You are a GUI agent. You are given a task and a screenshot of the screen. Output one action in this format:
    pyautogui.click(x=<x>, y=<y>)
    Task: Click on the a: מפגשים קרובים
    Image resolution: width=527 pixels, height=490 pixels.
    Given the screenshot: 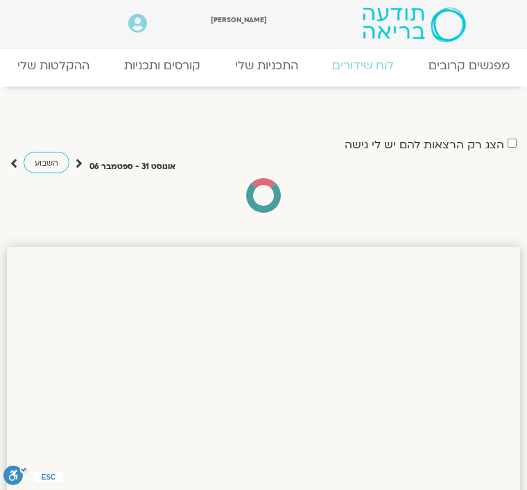 What is the action you would take?
    pyautogui.click(x=469, y=65)
    